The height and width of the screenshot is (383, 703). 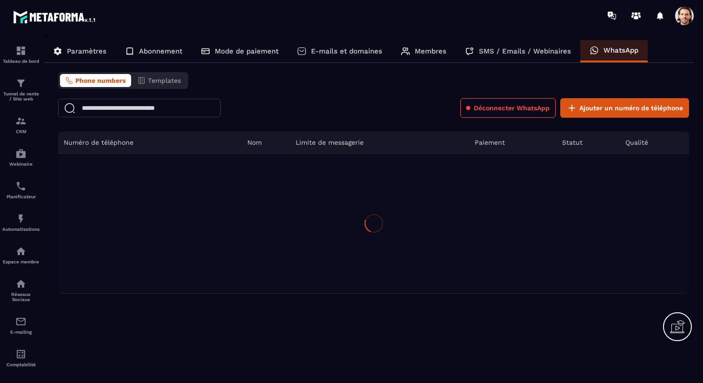 What do you see at coordinates (21, 125) in the screenshot?
I see `a: formationformationCRM` at bounding box center [21, 125].